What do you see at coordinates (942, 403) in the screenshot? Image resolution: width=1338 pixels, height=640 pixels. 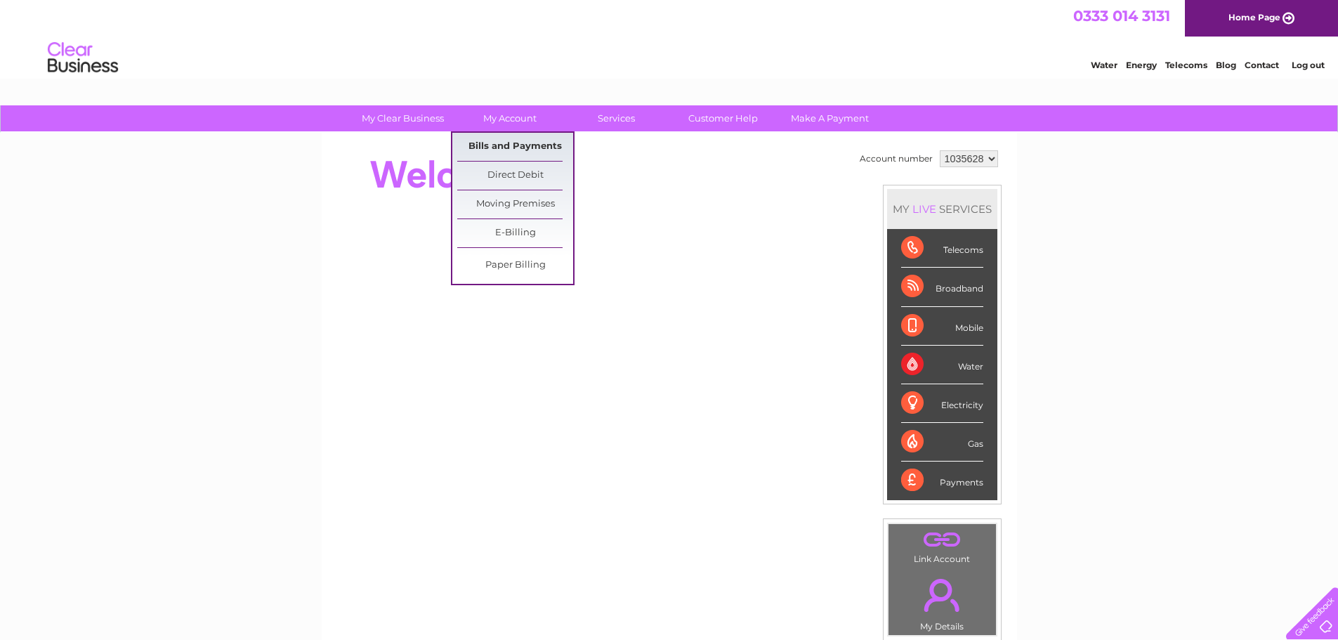 I see `div: Electricity` at bounding box center [942, 403].